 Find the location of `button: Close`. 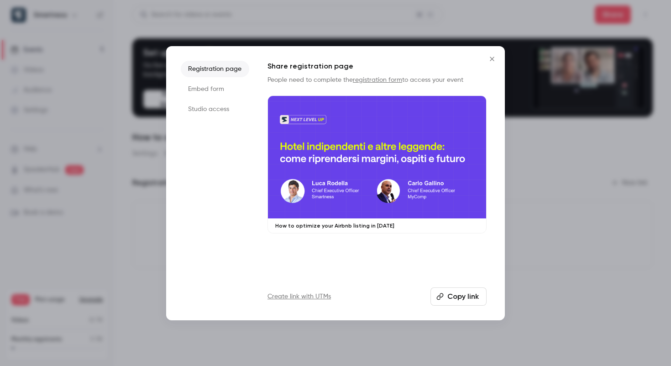

button: Close is located at coordinates (492, 59).